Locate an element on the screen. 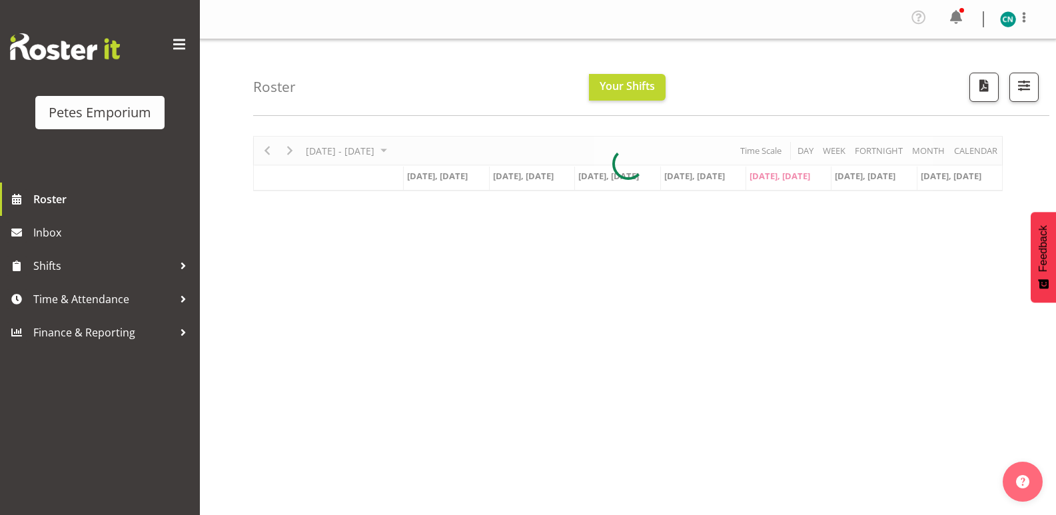 Image resolution: width=1056 pixels, height=515 pixels. div: Petes Emporium is located at coordinates (100, 113).